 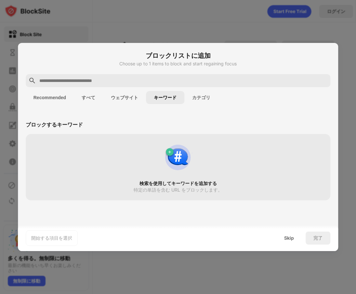 What do you see at coordinates (50, 97) in the screenshot?
I see `button: Recommended` at bounding box center [50, 97].